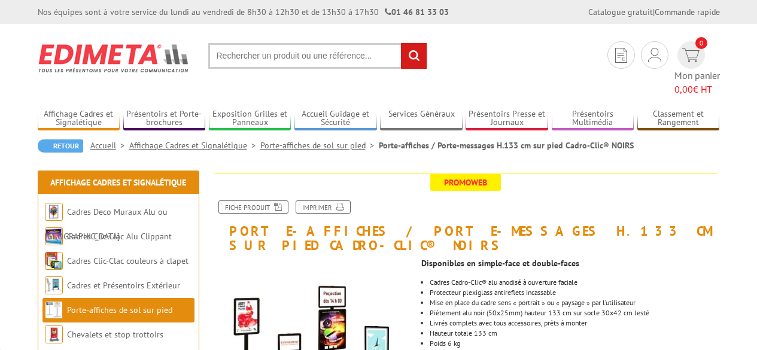 The height and width of the screenshot is (350, 757). What do you see at coordinates (702, 43) in the screenshot?
I see `span: 0` at bounding box center [702, 43].